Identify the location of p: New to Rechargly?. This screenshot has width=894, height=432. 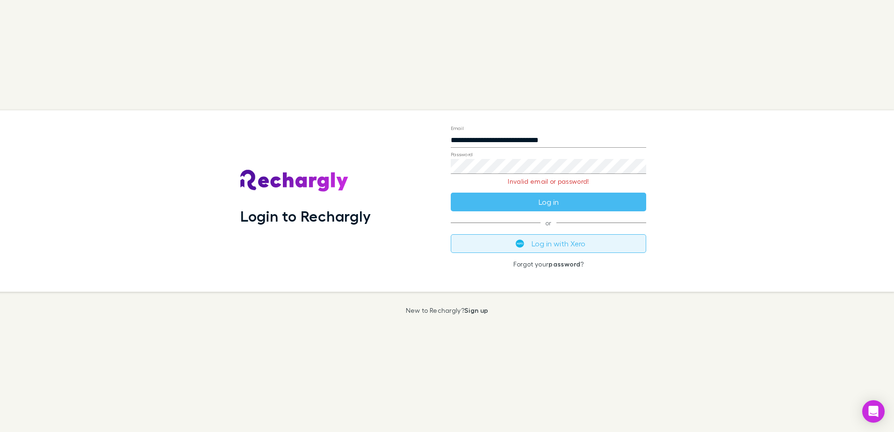
(447, 310).